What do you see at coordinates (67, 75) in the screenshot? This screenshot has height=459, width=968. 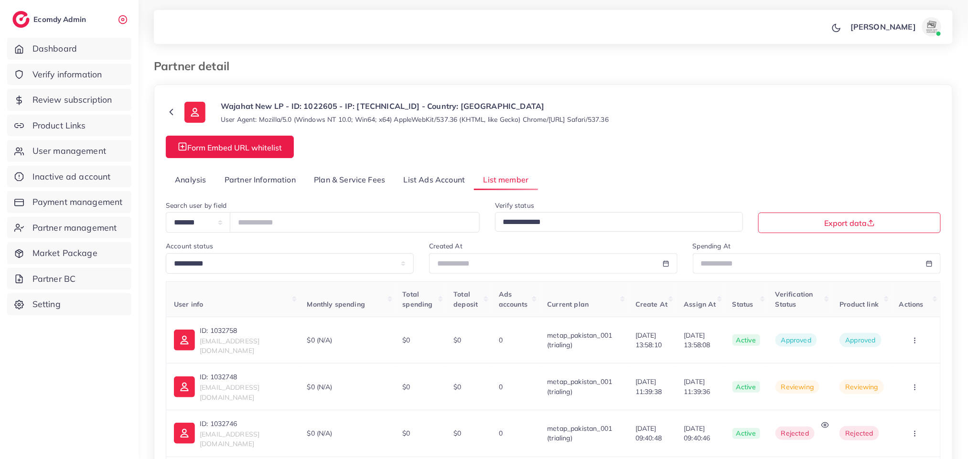 I see `span: Verify information` at bounding box center [67, 75].